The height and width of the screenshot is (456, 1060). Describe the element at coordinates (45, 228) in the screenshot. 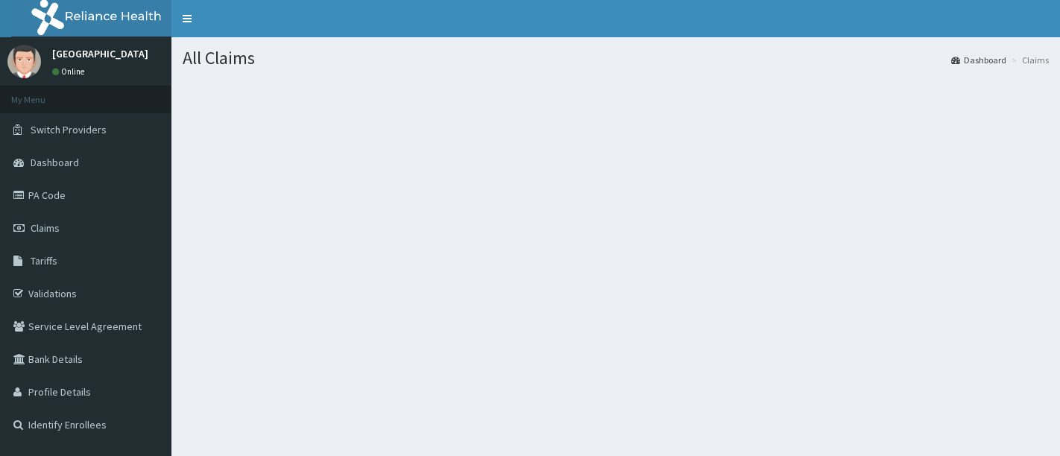

I see `span: Claims` at that location.